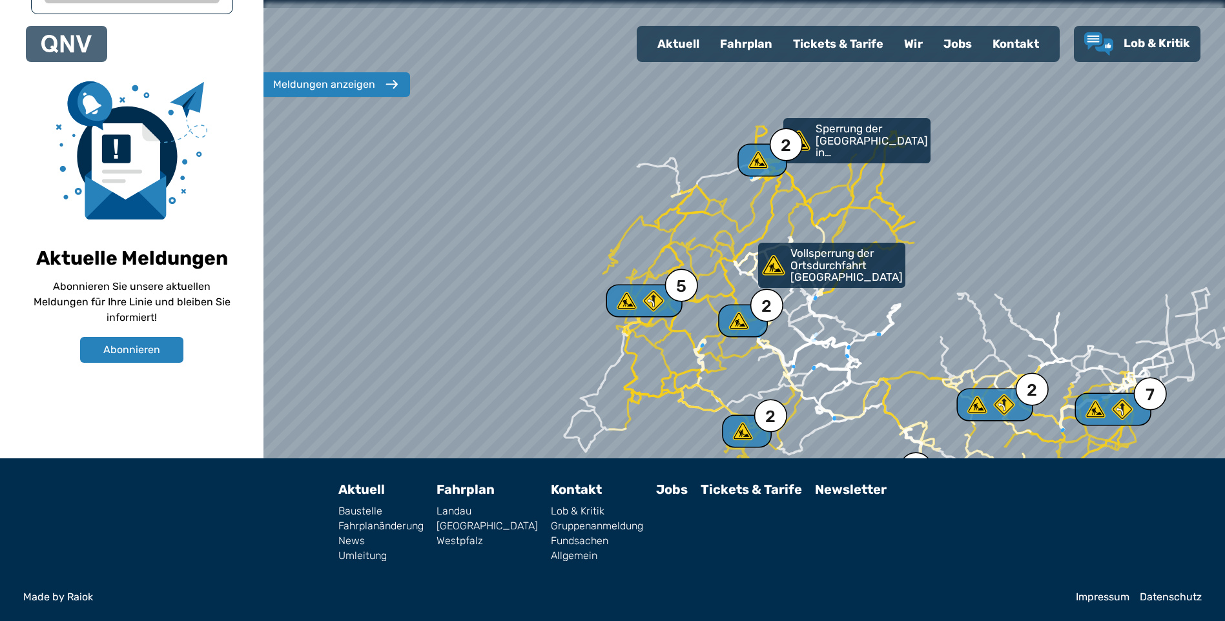 The width and height of the screenshot is (1225, 621). What do you see at coordinates (67, 44) in the screenshot?
I see `img: QNV Logo` at bounding box center [67, 44].